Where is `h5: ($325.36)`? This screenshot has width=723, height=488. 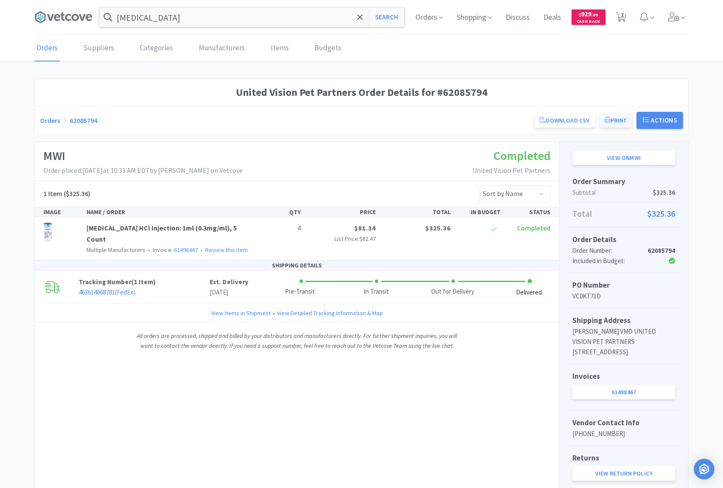
h5: ($325.36) is located at coordinates (67, 194).